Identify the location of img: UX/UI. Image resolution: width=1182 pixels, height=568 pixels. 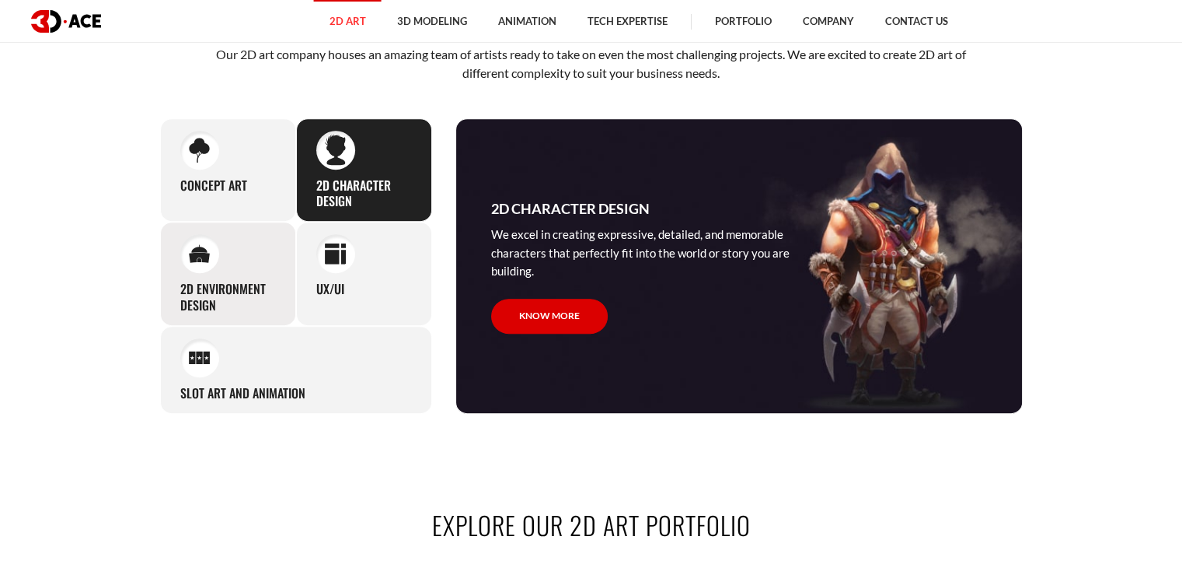
(335, 253).